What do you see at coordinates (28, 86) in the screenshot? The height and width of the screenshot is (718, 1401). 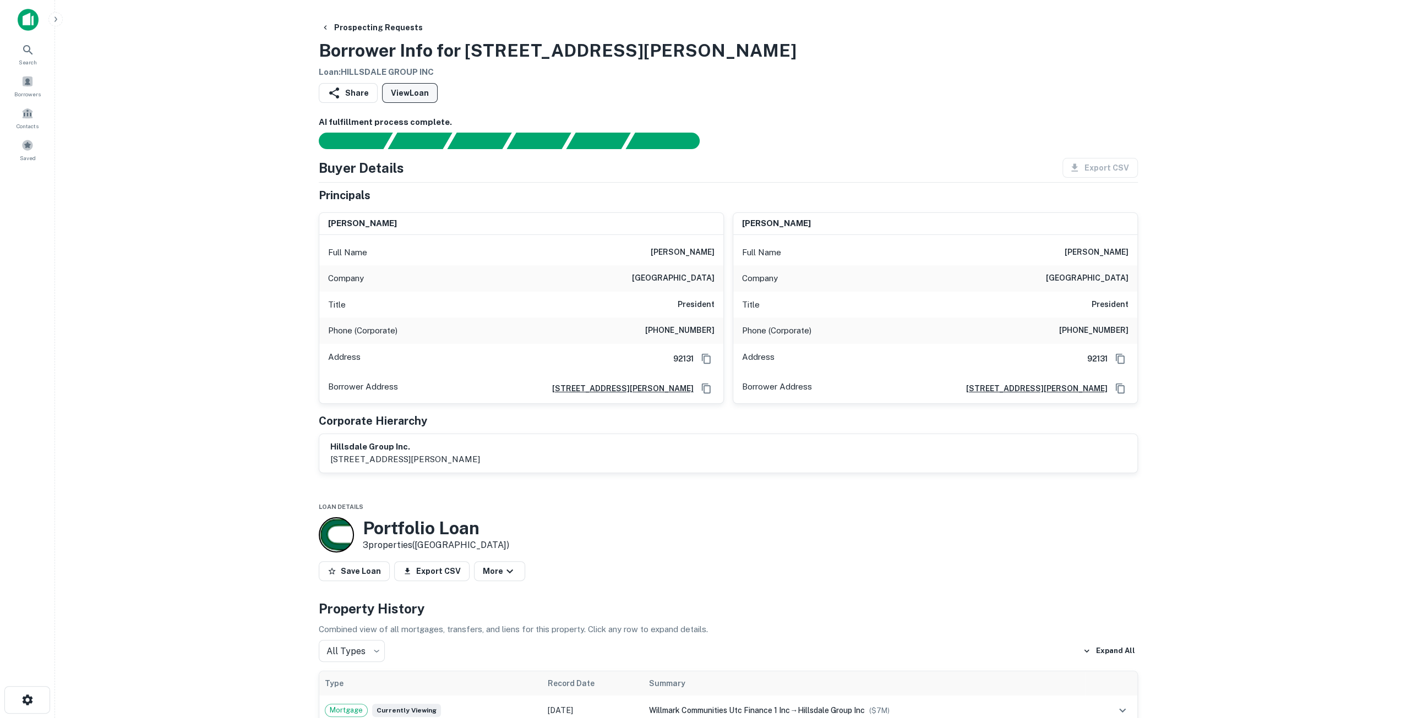 I see `div: Borrowers` at bounding box center [28, 86].